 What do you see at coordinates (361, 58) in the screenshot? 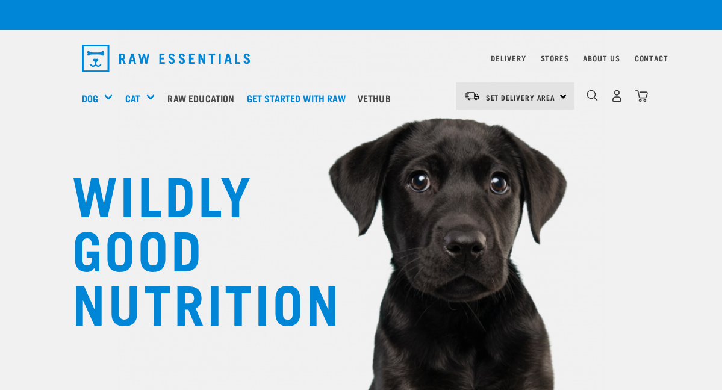
I see `nav: dropdown navigation` at bounding box center [361, 58].